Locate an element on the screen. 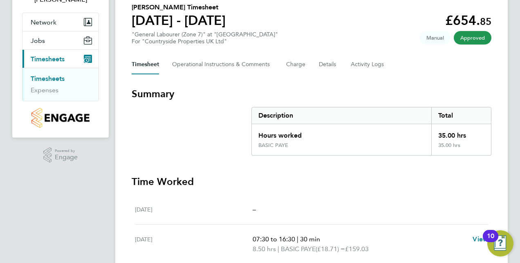  img: countryside-properties-logo-retina.png is located at coordinates (60, 118).